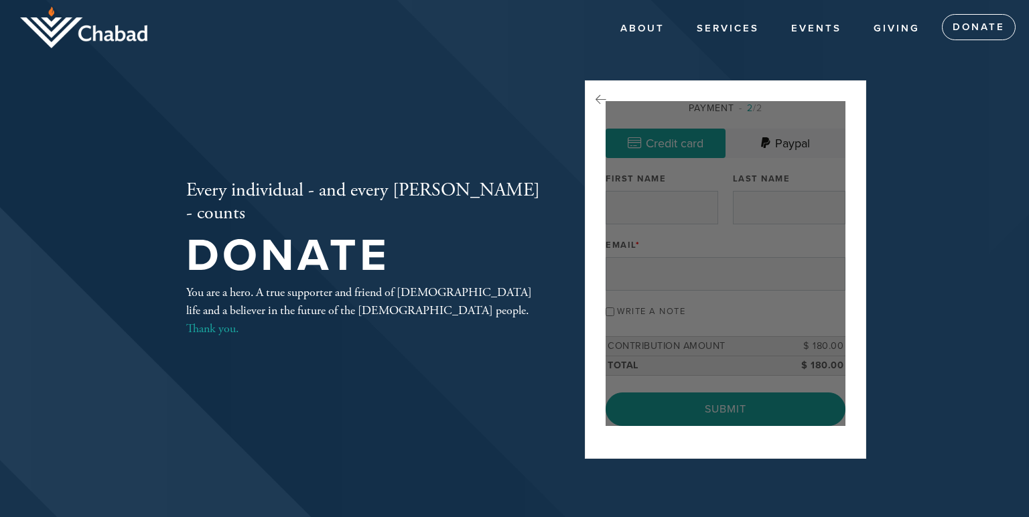 The height and width of the screenshot is (517, 1029). What do you see at coordinates (84, 27) in the screenshot?
I see `img: logo_half.png` at bounding box center [84, 27].